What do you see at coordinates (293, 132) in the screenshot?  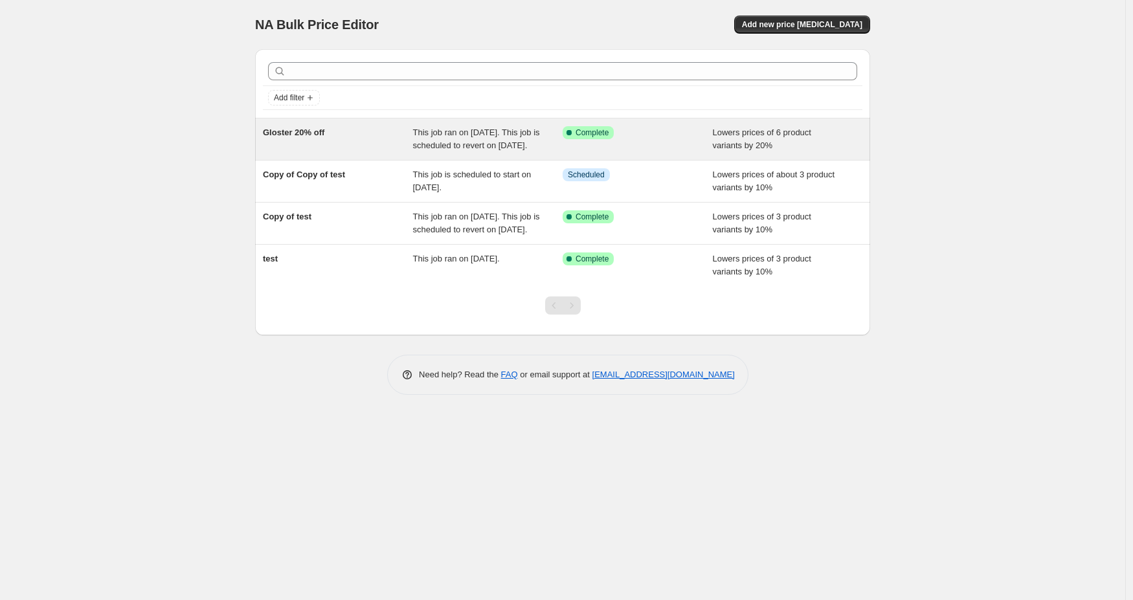 I see `span: Gloster 20% off` at bounding box center [293, 132].